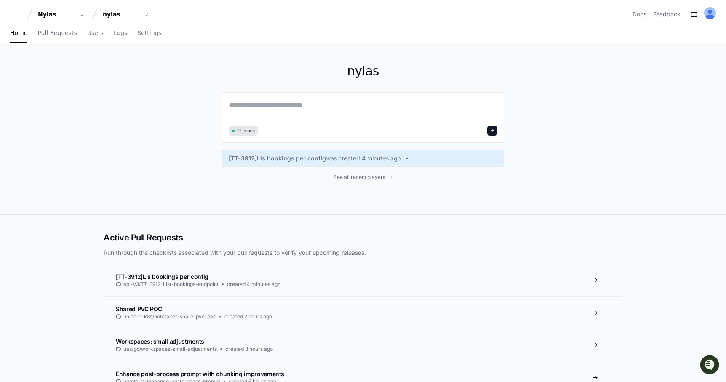 This screenshot has height=382, width=726. Describe the element at coordinates (57, 33) in the screenshot. I see `a: Pull Requests` at that location.